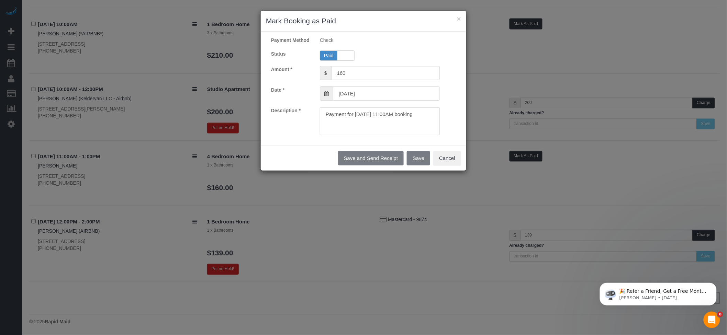 Image resolution: width=727 pixels, height=335 pixels. Describe the element at coordinates (74, 30) in the screenshot. I see `p: Message from Ellie, sent 1w ago` at that location.